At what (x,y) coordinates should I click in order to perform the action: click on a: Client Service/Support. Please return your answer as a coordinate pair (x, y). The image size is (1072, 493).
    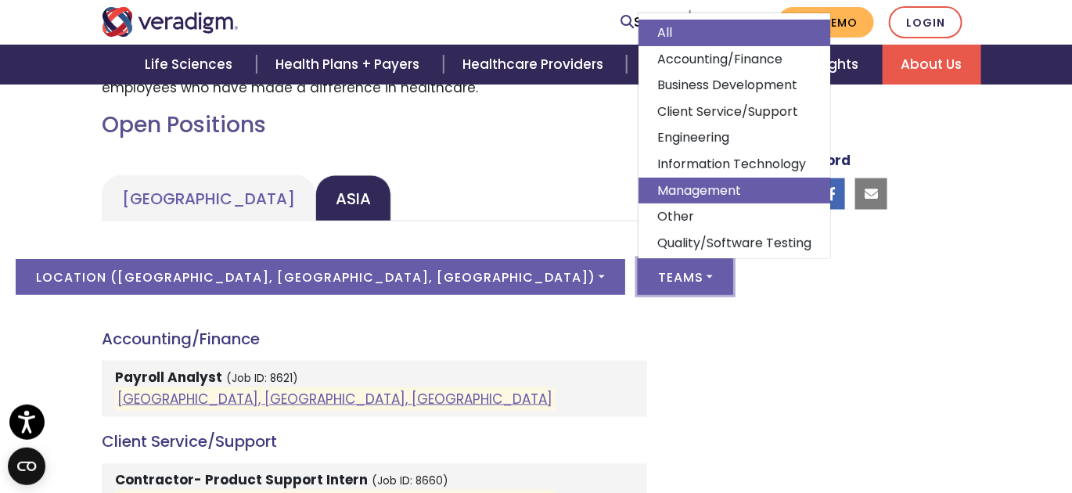
    Looking at the image, I should click on (734, 112).